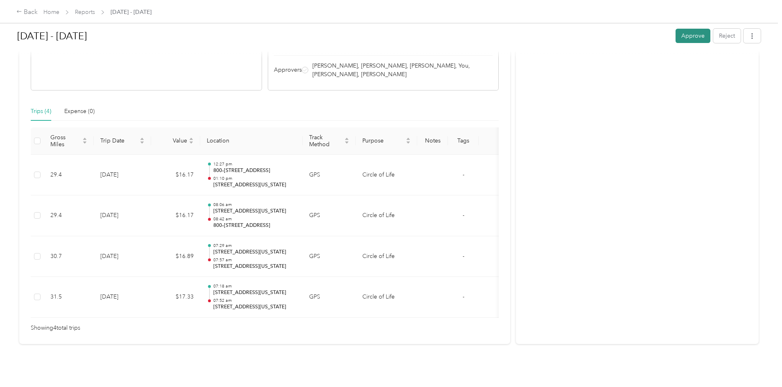 This screenshot has width=782, height=387. I want to click on div: Back, so click(27, 12).